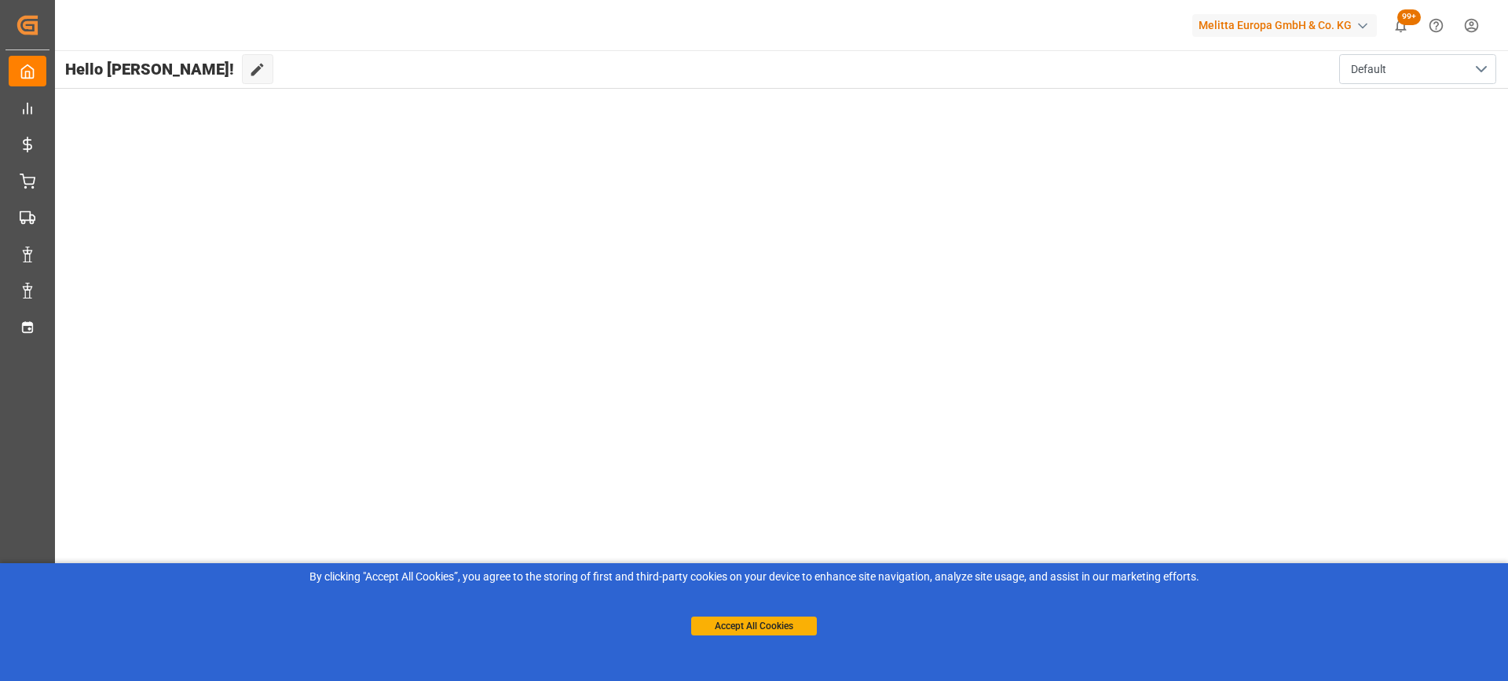 The height and width of the screenshot is (681, 1508). Describe the element at coordinates (1369, 69) in the screenshot. I see `span: Default` at that location.